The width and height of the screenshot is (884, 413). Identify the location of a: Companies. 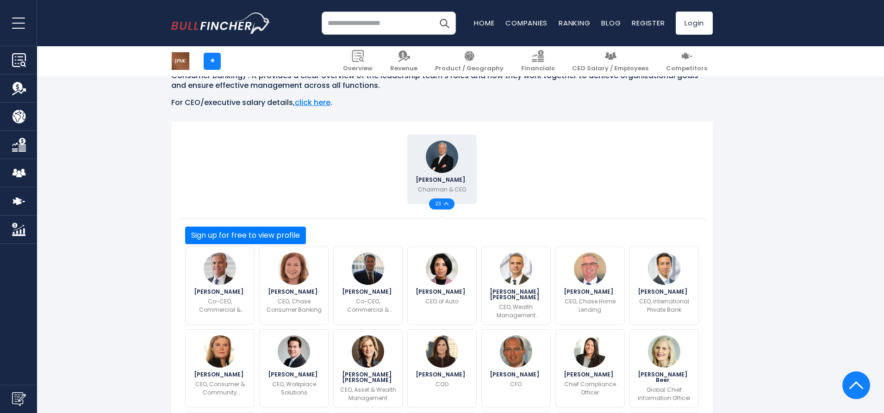
(526, 23).